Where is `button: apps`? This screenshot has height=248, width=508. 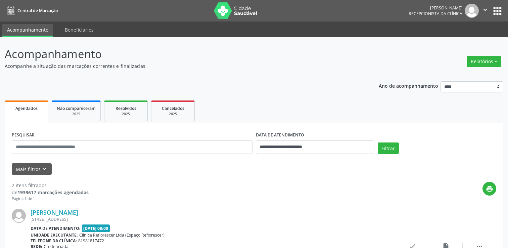
button: apps is located at coordinates (497, 11).